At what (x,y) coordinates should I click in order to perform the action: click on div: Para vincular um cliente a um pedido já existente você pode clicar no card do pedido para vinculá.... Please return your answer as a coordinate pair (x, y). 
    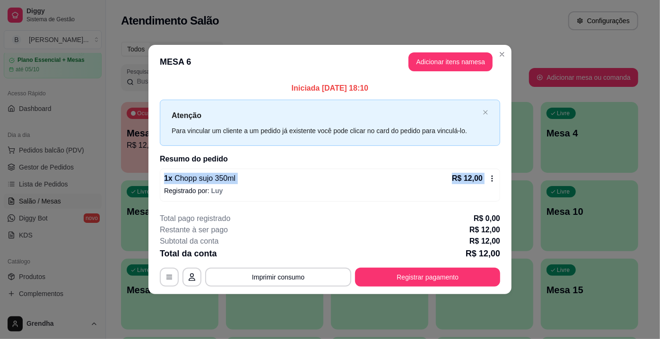
    Looking at the image, I should click on (325, 131).